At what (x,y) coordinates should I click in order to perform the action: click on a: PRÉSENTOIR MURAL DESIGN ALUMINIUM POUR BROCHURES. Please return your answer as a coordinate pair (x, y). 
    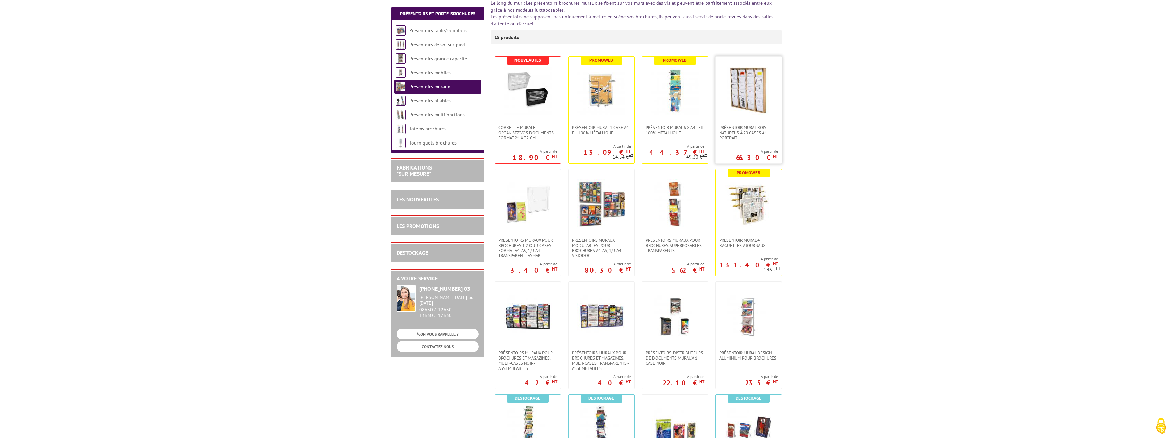
    Looking at the image, I should click on (749, 355).